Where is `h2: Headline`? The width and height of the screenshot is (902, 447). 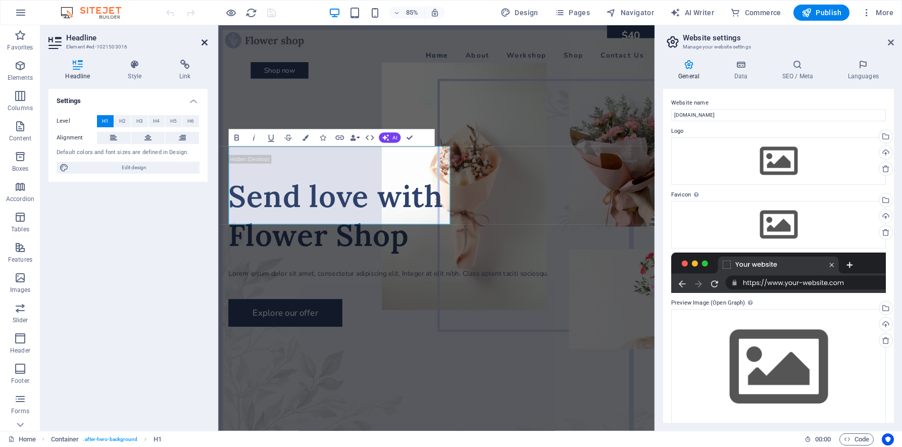
h2: Headline is located at coordinates (137, 38).